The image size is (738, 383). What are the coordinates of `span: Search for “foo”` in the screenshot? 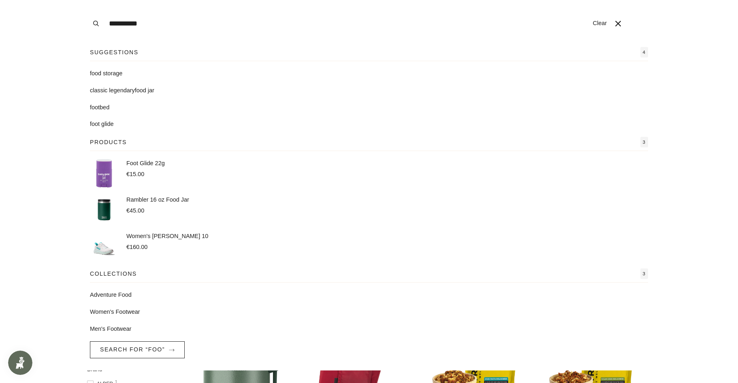 It's located at (133, 350).